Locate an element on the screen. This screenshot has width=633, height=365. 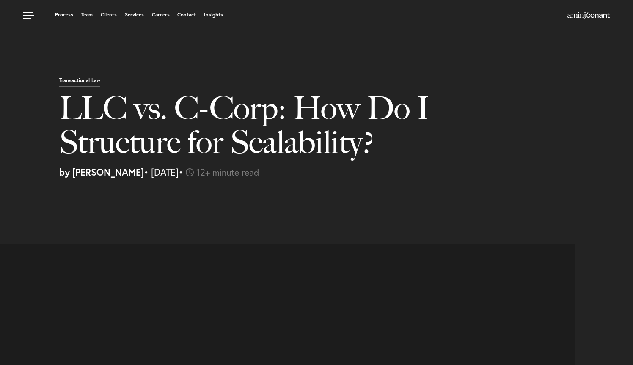
p: Transactional Law is located at coordinates (80, 83).